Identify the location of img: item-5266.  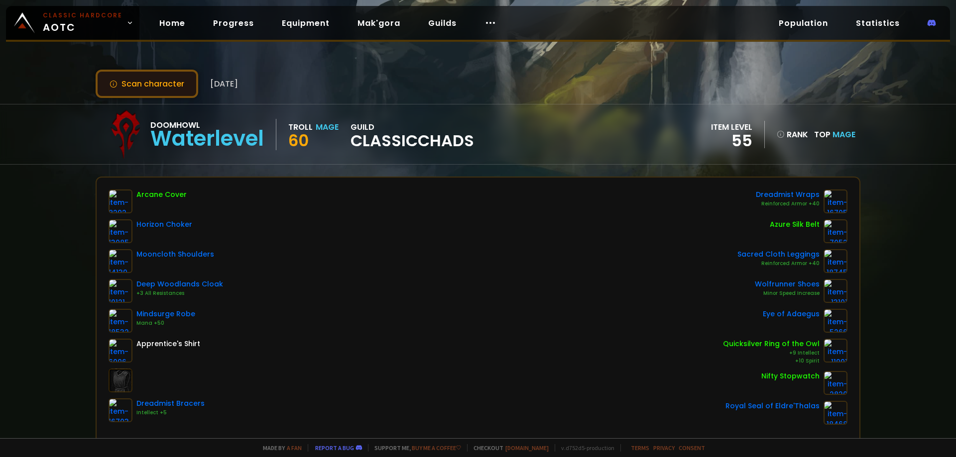
(835, 321).